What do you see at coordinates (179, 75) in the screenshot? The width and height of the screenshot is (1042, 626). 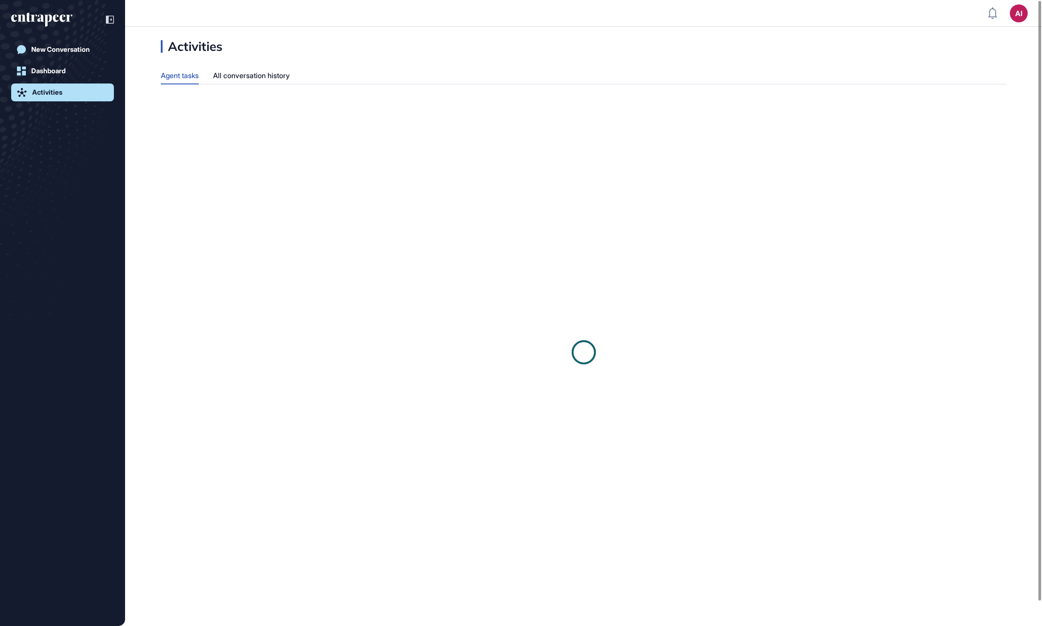 I see `div: Agent tasks` at bounding box center [179, 75].